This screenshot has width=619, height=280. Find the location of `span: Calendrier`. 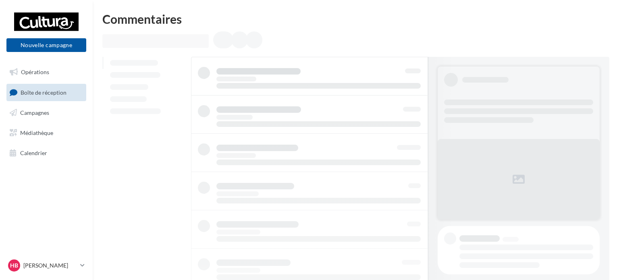

span: Calendrier is located at coordinates (33, 152).